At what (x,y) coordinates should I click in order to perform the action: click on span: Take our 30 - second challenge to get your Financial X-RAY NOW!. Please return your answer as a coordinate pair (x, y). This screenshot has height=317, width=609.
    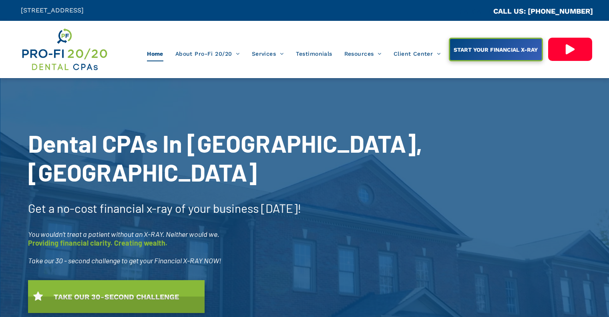
    Looking at the image, I should click on (124, 260).